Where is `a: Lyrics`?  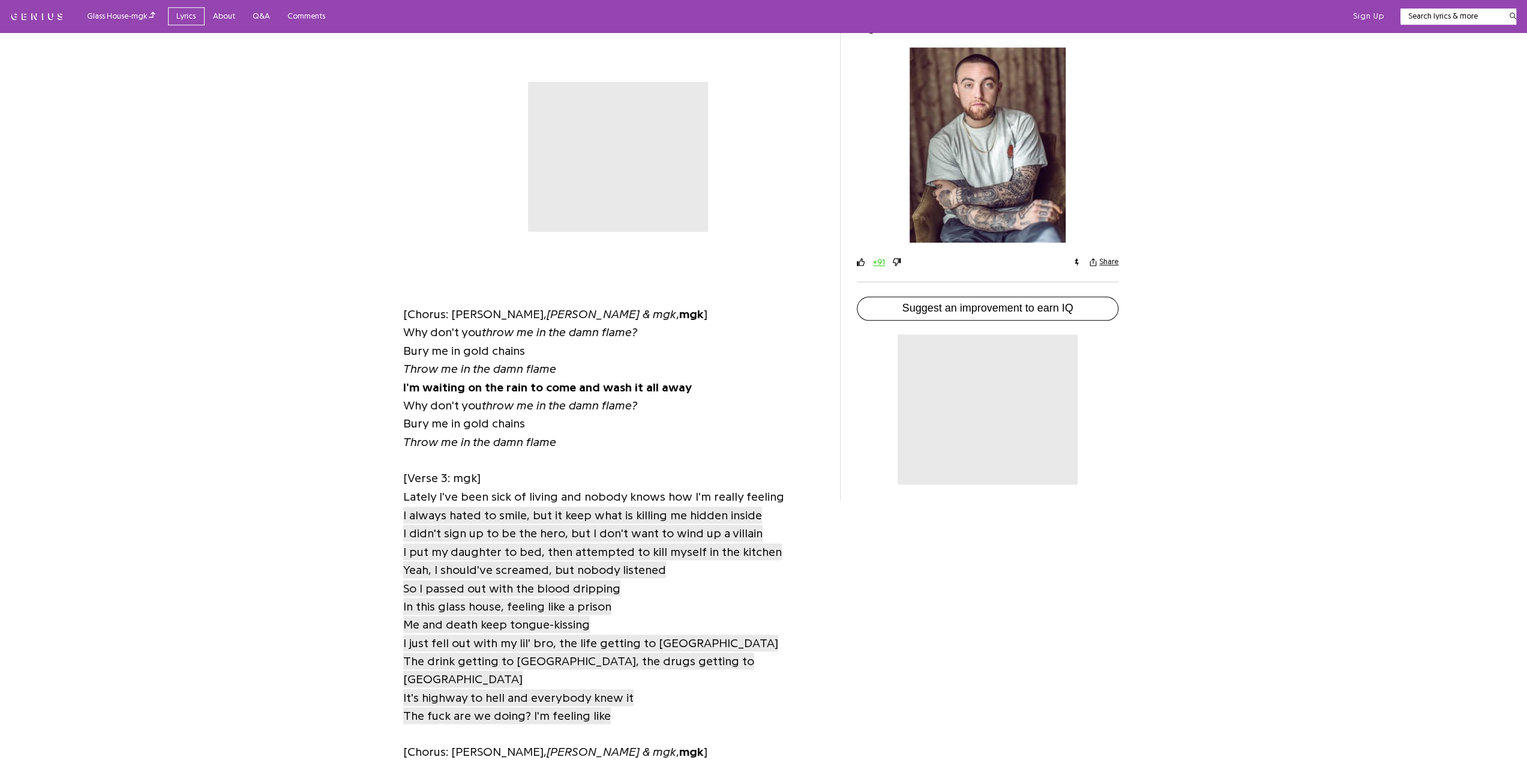
a: Lyrics is located at coordinates (186, 16).